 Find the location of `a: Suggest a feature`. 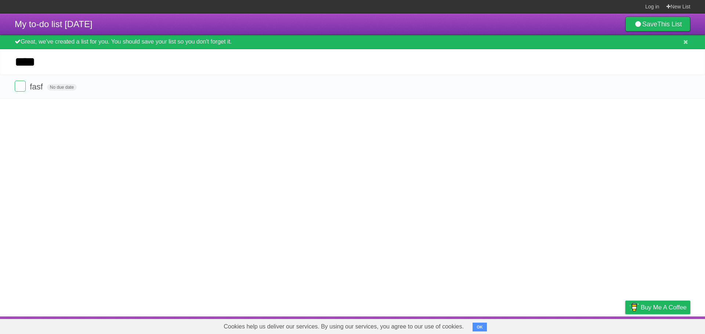

a: Suggest a feature is located at coordinates (667, 326).